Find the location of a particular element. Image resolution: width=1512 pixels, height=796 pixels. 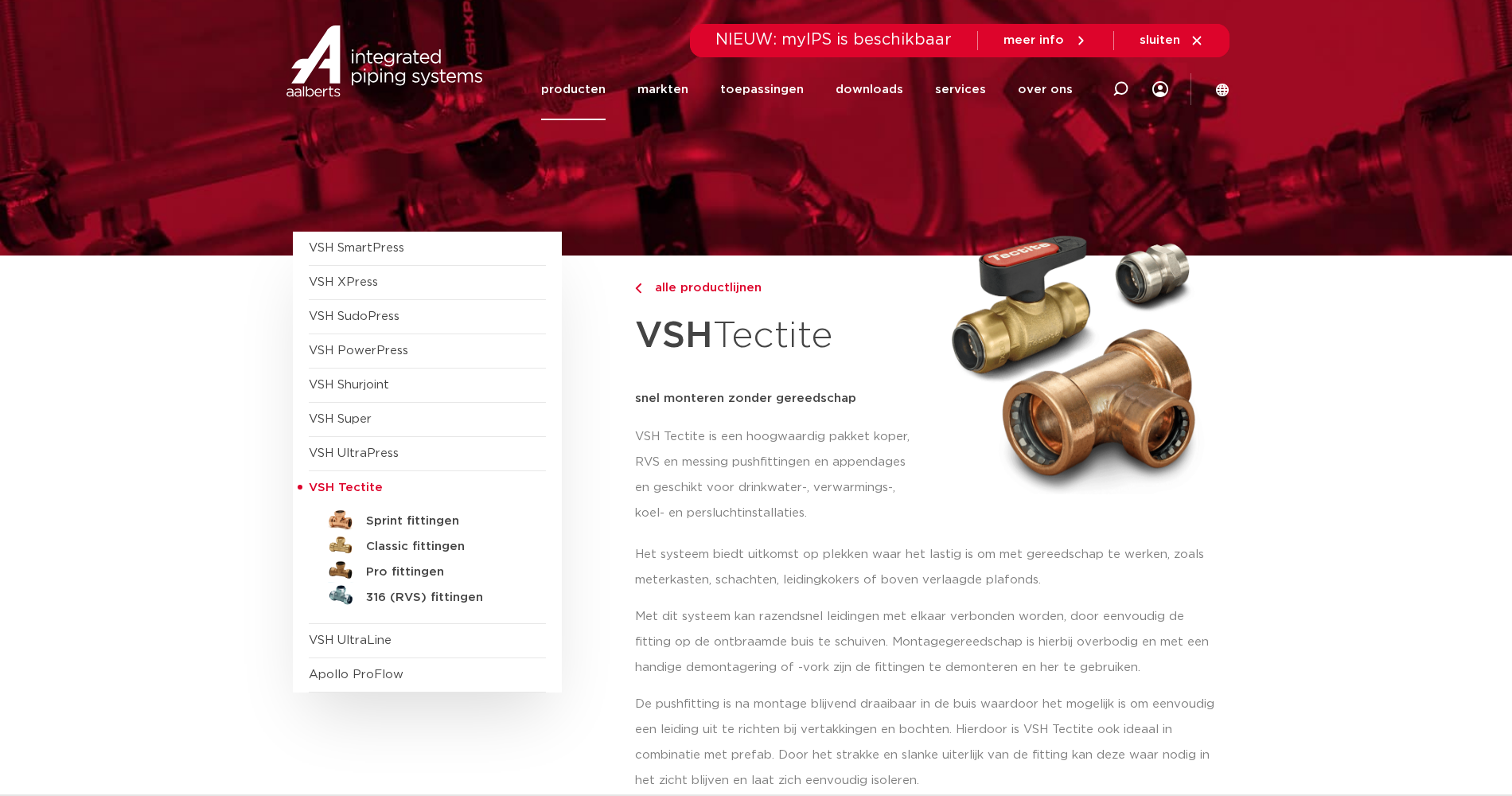

span: NIEUW: myIPS is beschikbaar is located at coordinates (833, 40).